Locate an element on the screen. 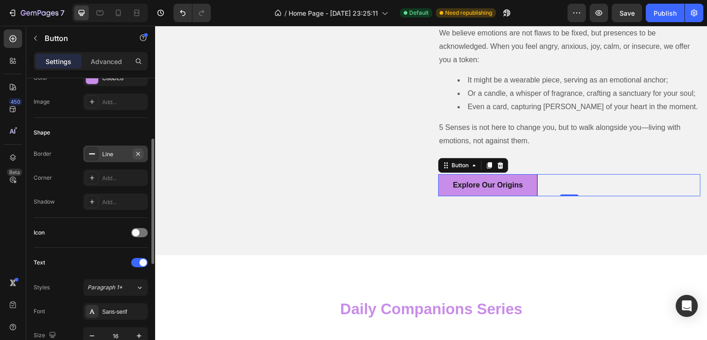 The height and width of the screenshot is (340, 707). button: <p>Explore Our Origins</p> is located at coordinates (333, 159).